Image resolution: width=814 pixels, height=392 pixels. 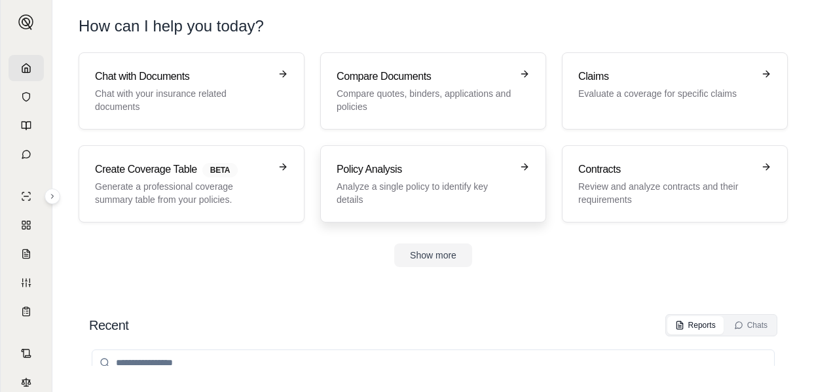 I want to click on a: Home, so click(x=26, y=68).